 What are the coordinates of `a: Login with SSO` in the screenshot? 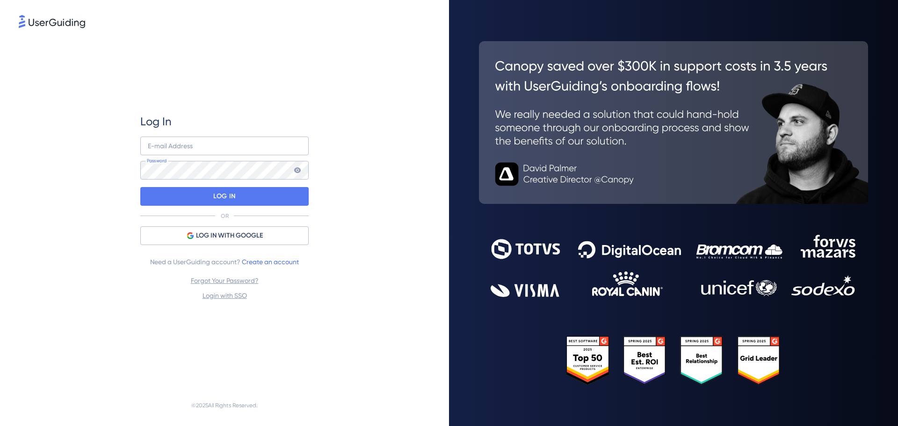 It's located at (225, 296).